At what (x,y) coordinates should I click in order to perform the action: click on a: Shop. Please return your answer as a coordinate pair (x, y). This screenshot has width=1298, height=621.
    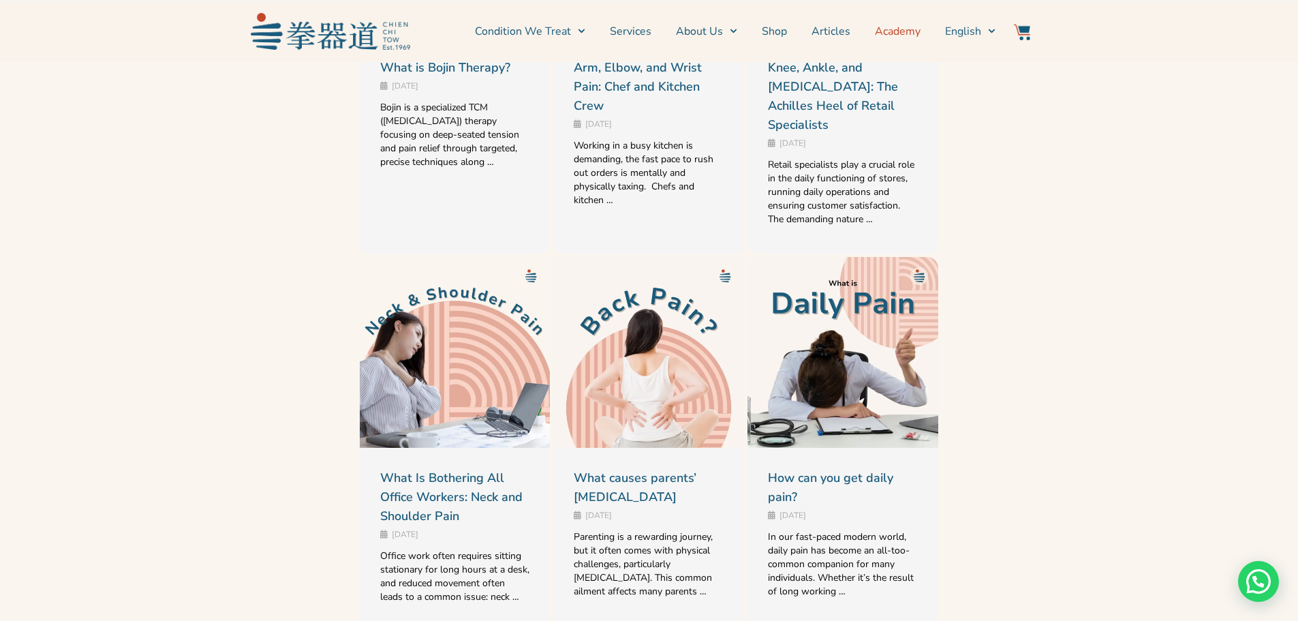
    Looking at the image, I should click on (774, 31).